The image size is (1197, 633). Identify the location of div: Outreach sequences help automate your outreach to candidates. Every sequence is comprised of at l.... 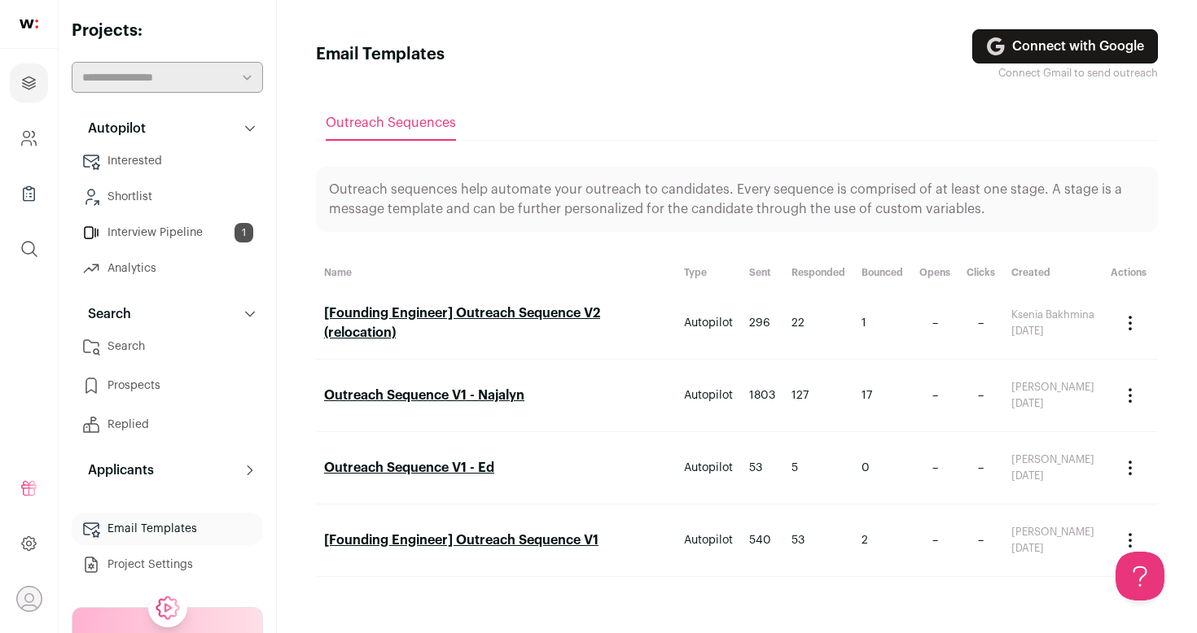
(737, 199).